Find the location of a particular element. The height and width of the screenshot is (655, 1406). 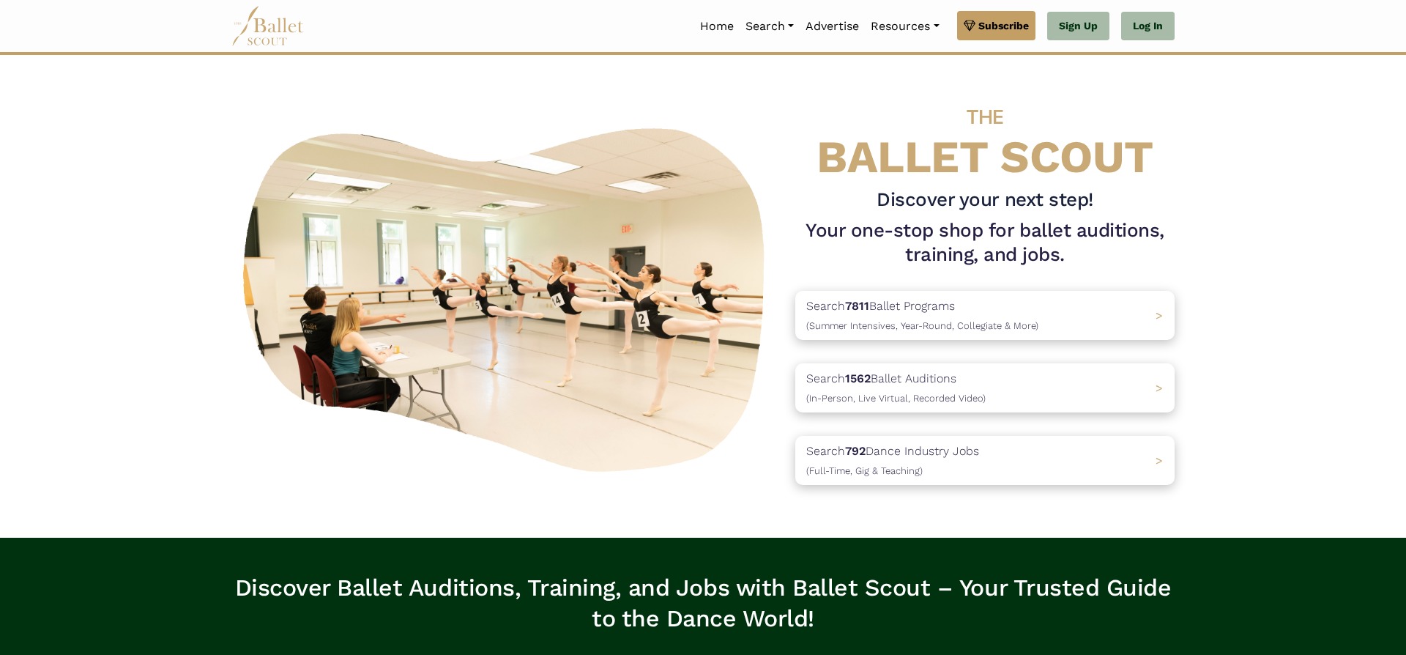

span: Subscribe is located at coordinates (1003, 26).